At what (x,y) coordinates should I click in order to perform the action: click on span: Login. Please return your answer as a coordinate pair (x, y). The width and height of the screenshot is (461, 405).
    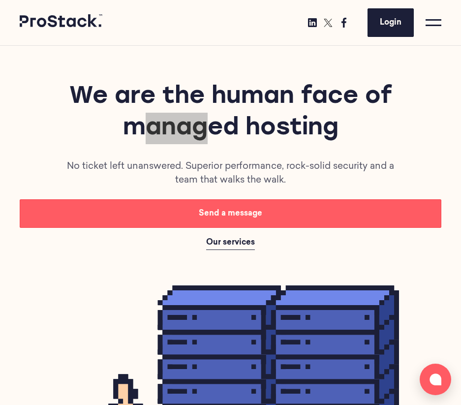
    Looking at the image, I should click on (391, 23).